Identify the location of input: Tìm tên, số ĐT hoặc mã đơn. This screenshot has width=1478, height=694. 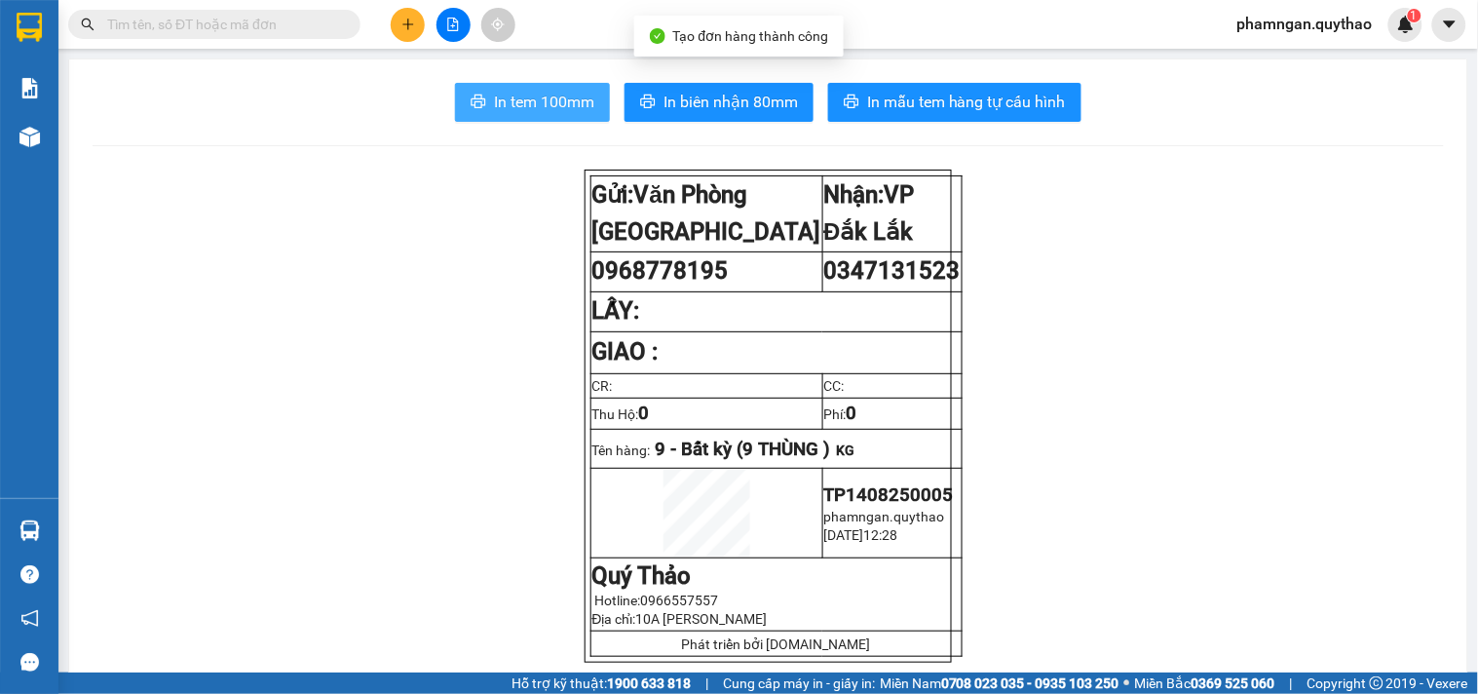
(222, 24).